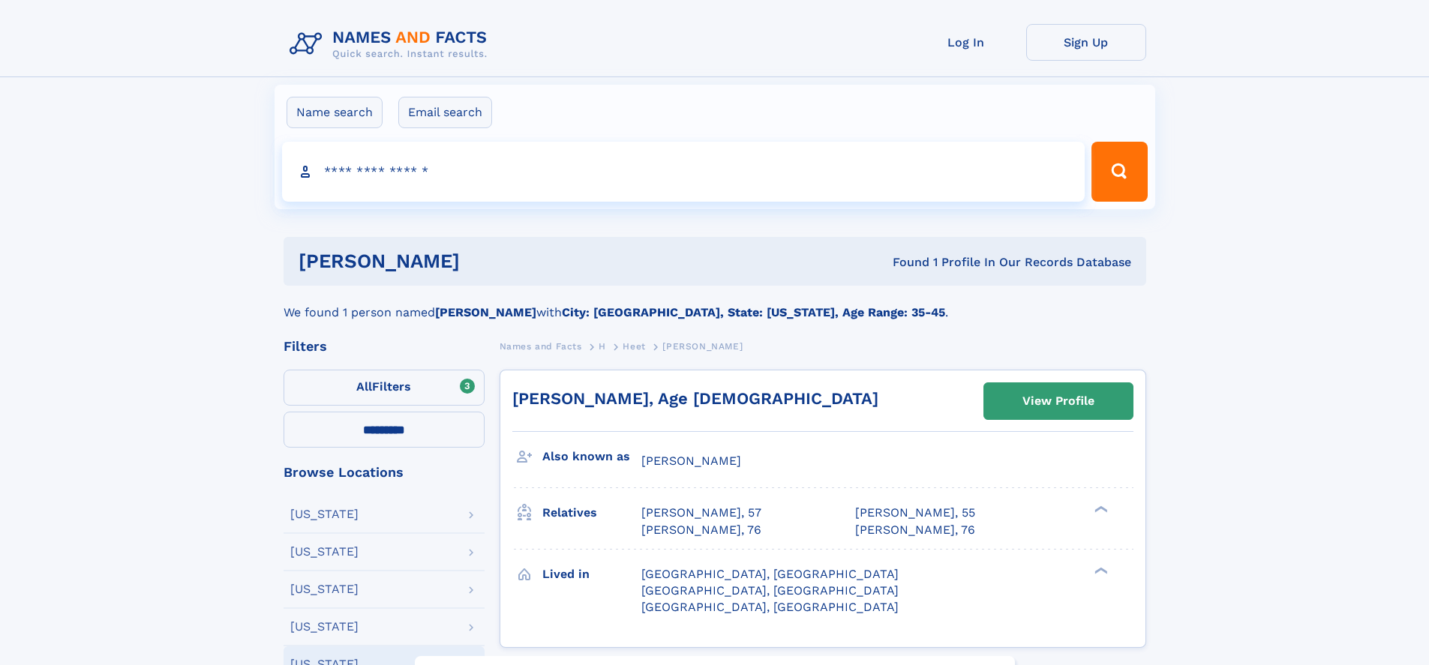  I want to click on div: Filters, so click(384, 346).